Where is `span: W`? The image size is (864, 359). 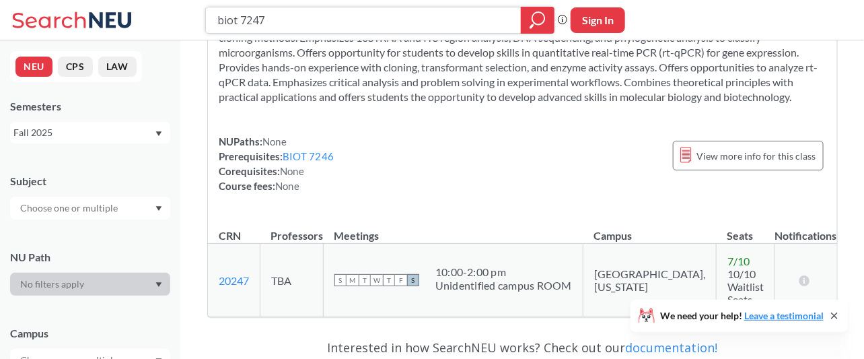
span: W is located at coordinates (377, 280).